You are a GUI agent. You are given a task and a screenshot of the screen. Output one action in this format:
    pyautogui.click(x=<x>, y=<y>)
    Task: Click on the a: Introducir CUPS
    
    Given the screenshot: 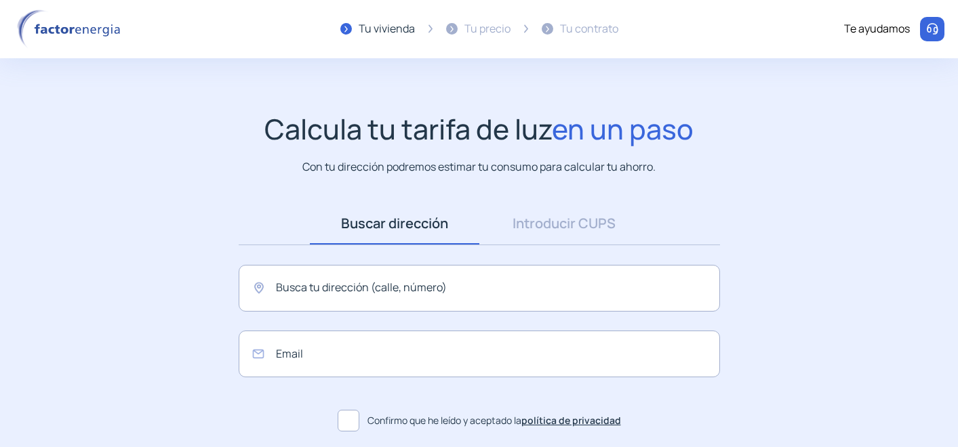 What is the action you would take?
    pyautogui.click(x=564, y=224)
    